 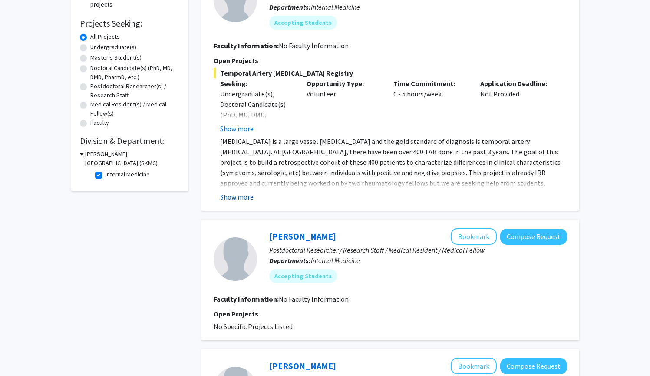 I want to click on span: No Specific Projects Listed, so click(x=253, y=326).